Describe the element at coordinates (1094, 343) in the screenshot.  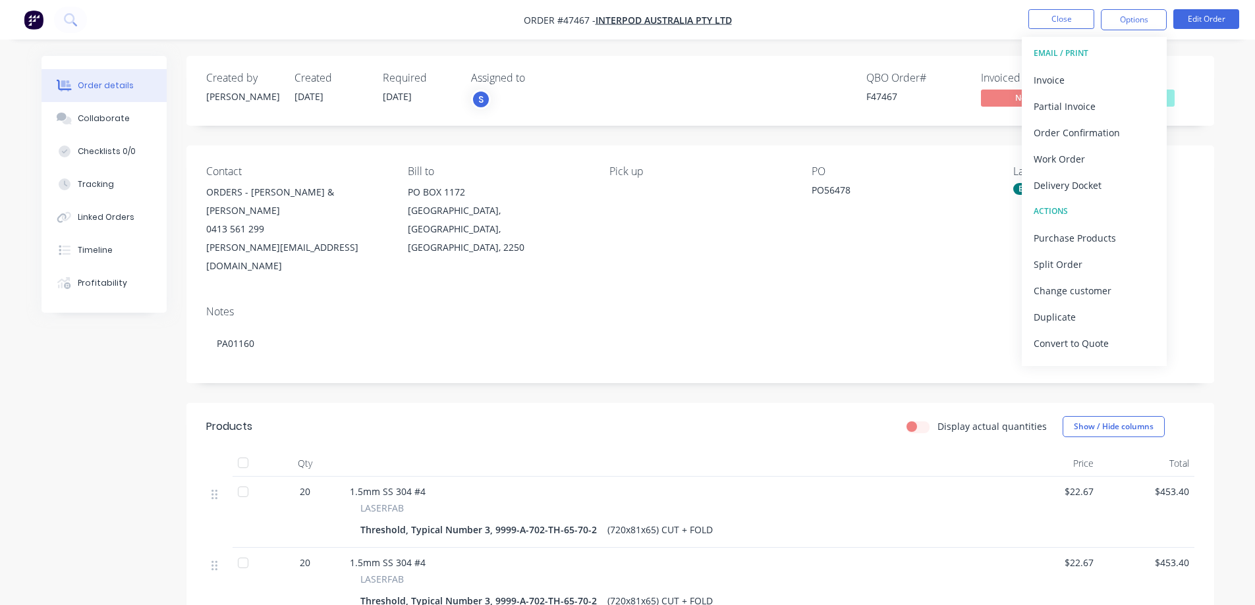
I see `div: Convert to Quote` at that location.